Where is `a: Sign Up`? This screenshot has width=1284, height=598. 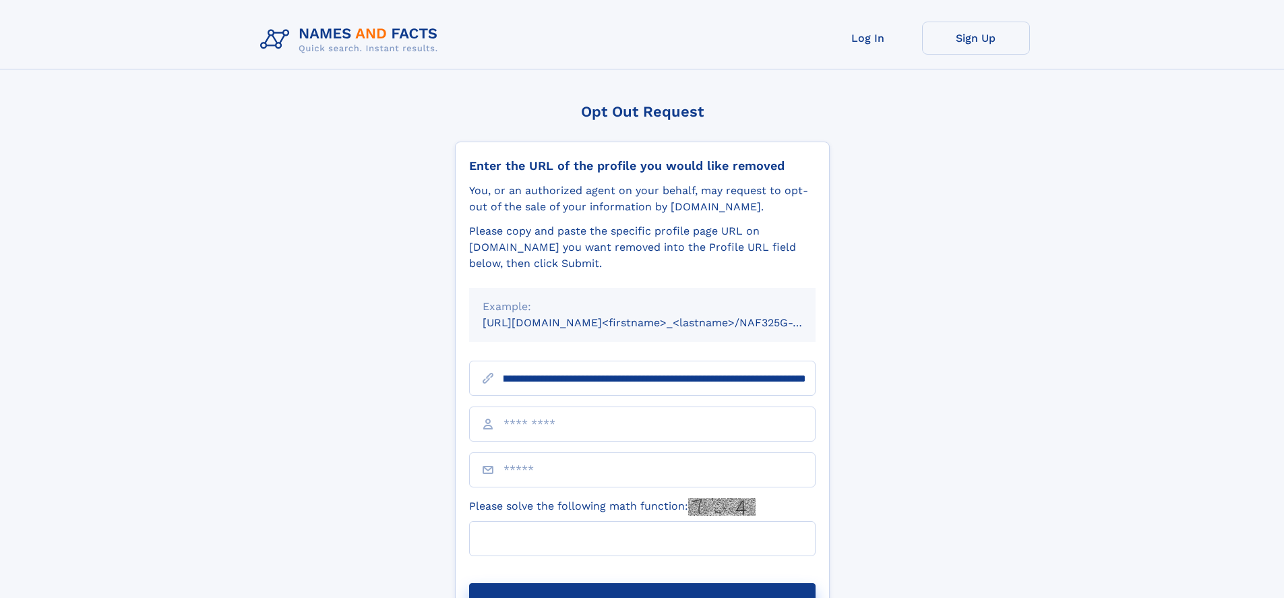 a: Sign Up is located at coordinates (976, 38).